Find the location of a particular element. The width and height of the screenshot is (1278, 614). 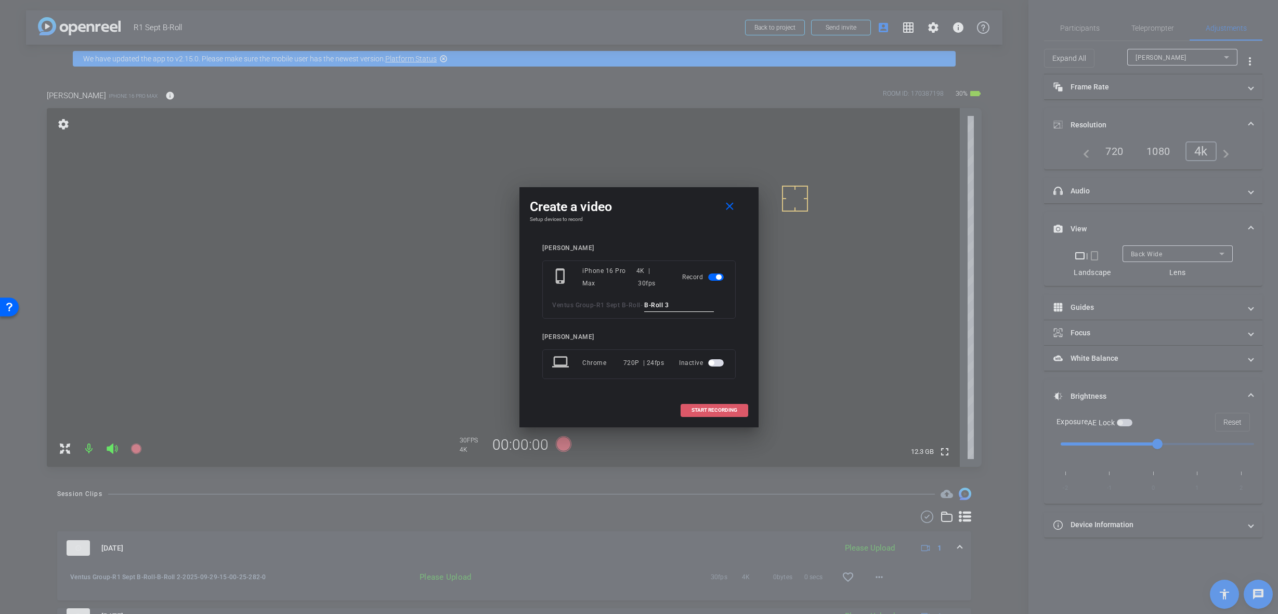

span: R1 Sept B-Roll is located at coordinates (618, 305).